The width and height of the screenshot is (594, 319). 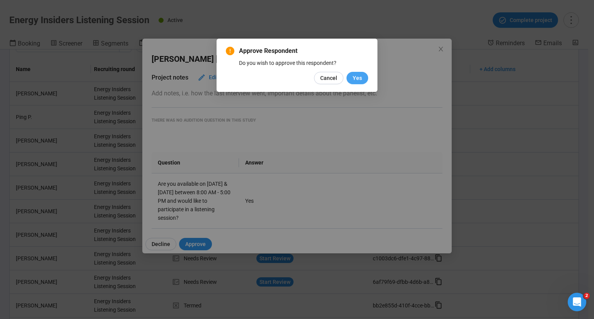 What do you see at coordinates (357, 78) in the screenshot?
I see `button: Yes` at bounding box center [357, 78].